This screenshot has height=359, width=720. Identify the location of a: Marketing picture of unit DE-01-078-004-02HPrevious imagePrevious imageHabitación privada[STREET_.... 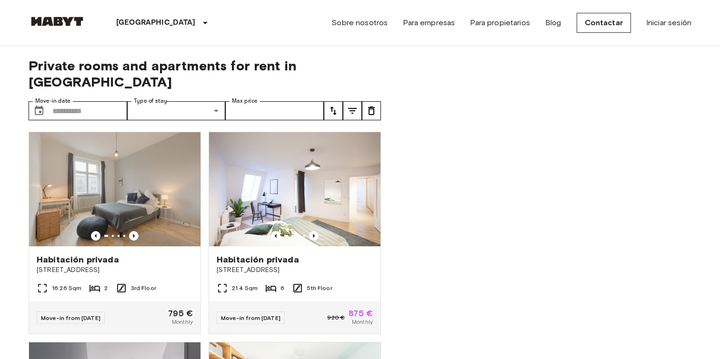
(115, 233).